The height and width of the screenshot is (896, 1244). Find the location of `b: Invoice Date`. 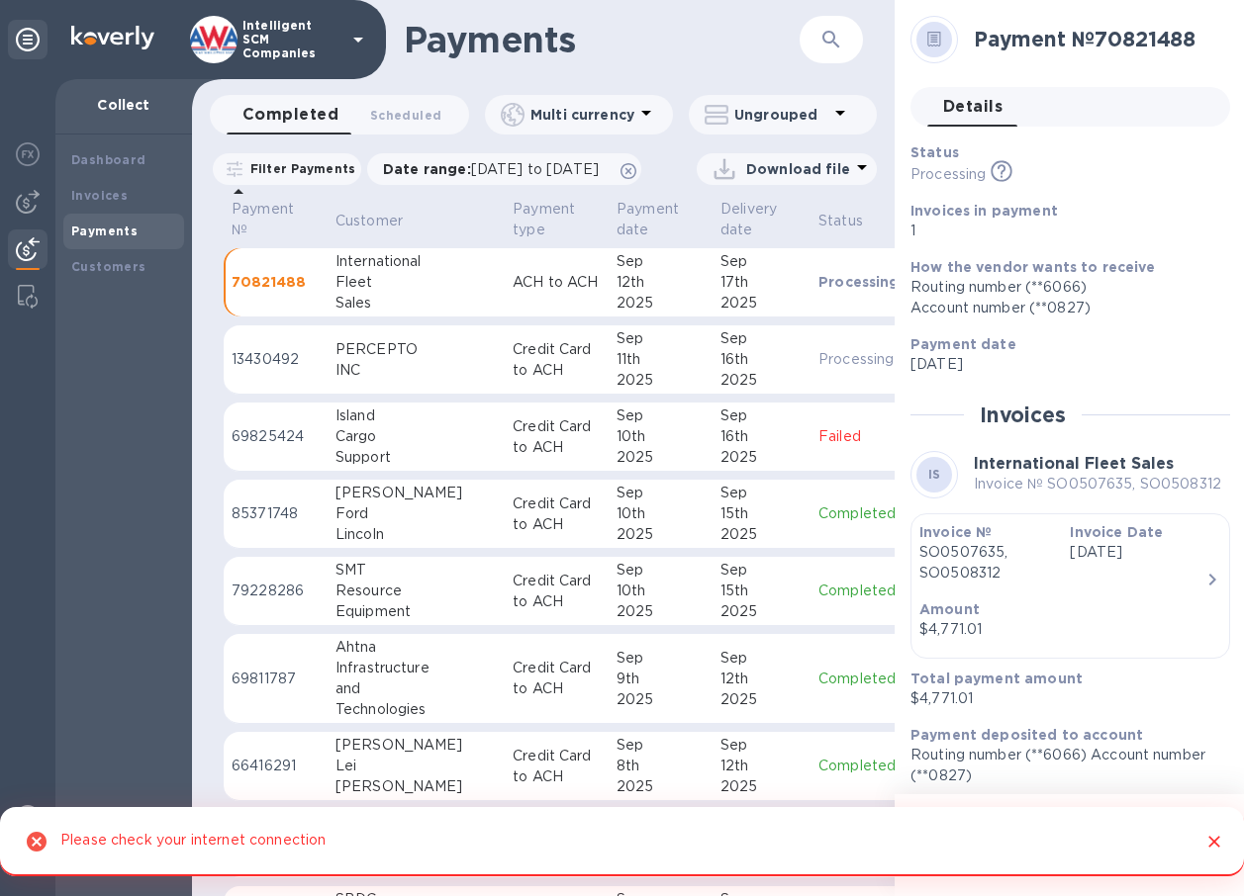

b: Invoice Date is located at coordinates (1116, 532).